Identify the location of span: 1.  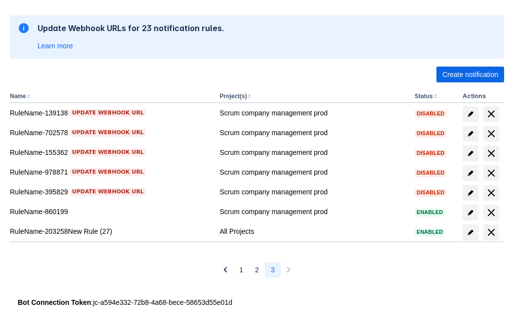
(241, 270).